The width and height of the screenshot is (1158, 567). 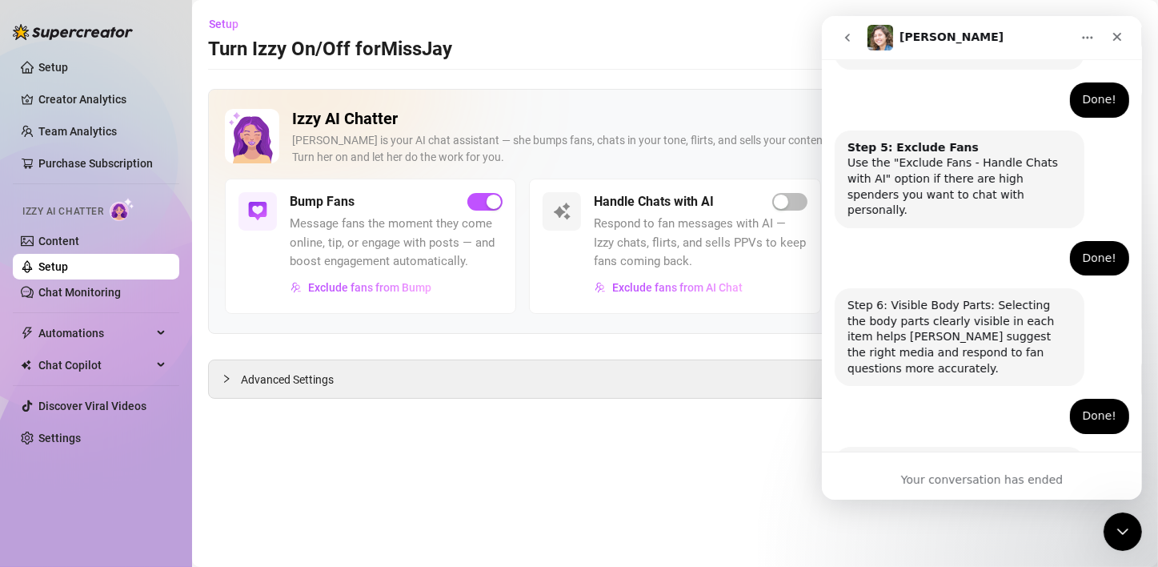 What do you see at coordinates (654, 202) in the screenshot?
I see `h5: Handle Chats with AI` at bounding box center [654, 202].